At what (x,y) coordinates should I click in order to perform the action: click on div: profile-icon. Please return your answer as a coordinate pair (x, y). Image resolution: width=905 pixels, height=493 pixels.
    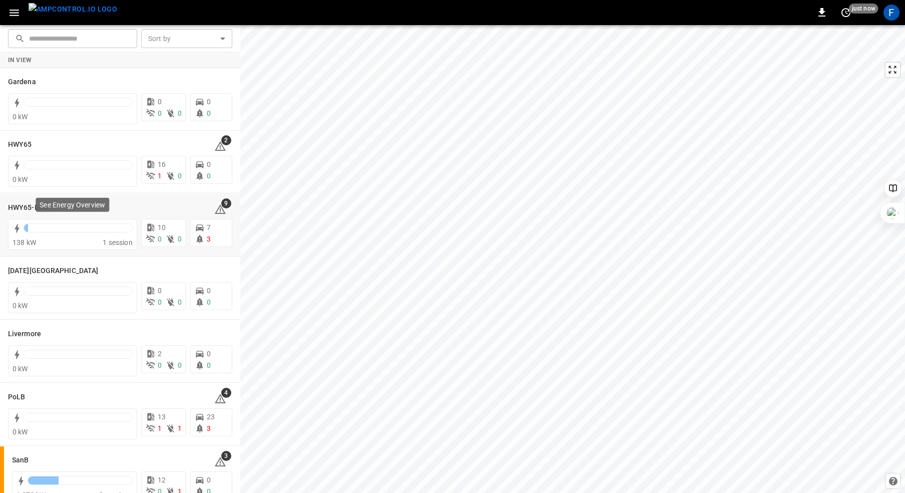
    Looking at the image, I should click on (892, 13).